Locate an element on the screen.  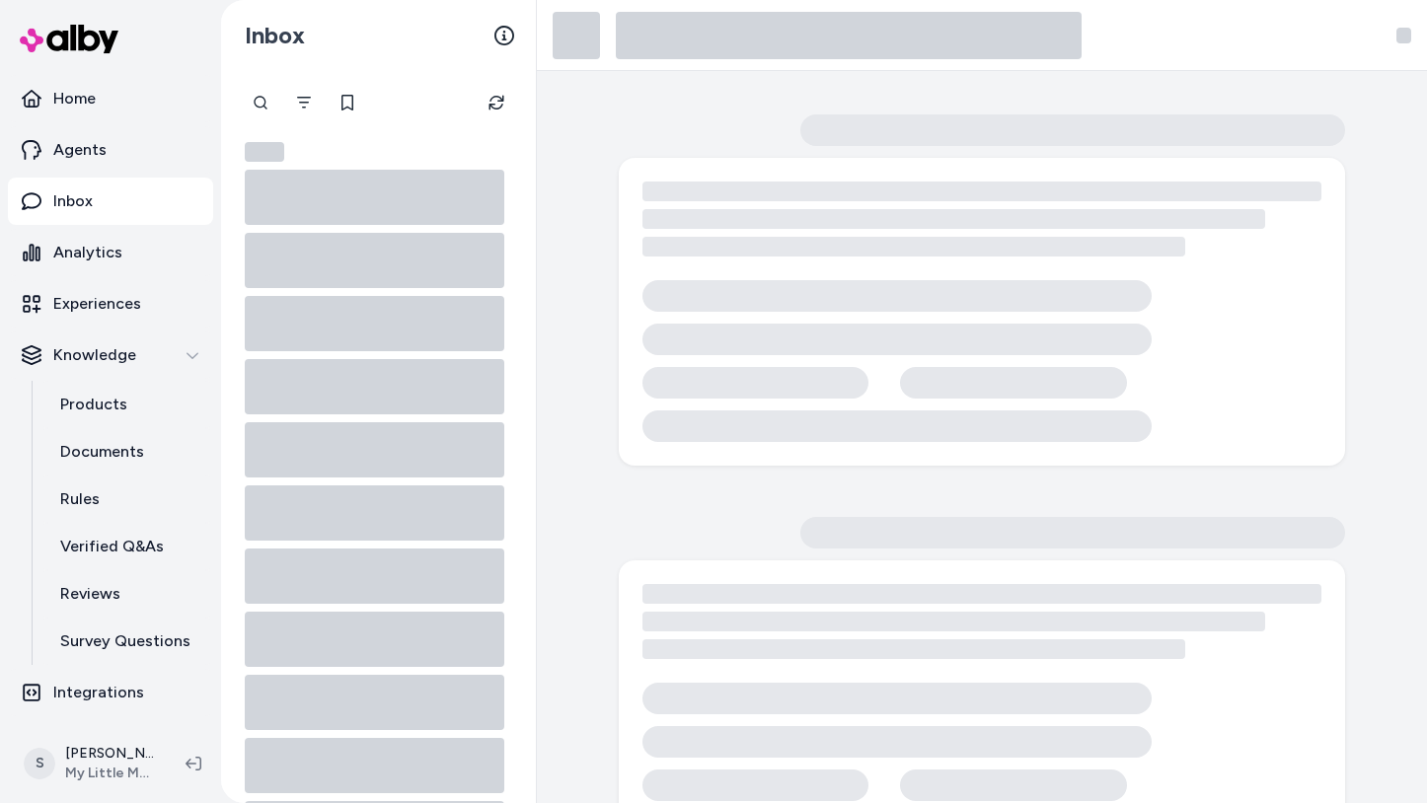
button: Refresh is located at coordinates (496, 103).